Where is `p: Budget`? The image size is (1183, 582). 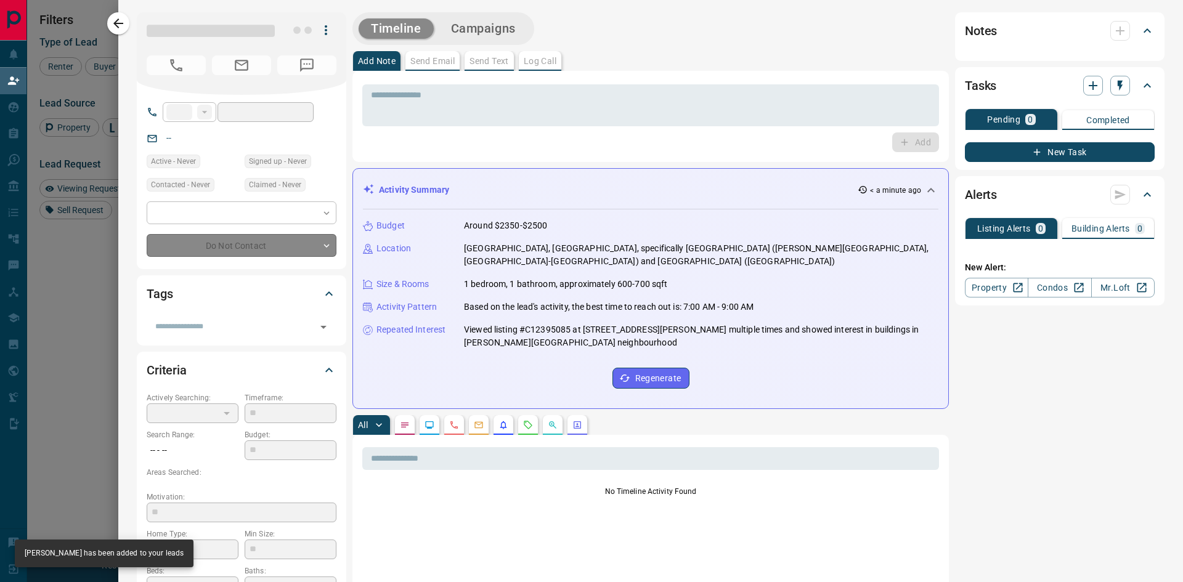 p: Budget is located at coordinates (391, 226).